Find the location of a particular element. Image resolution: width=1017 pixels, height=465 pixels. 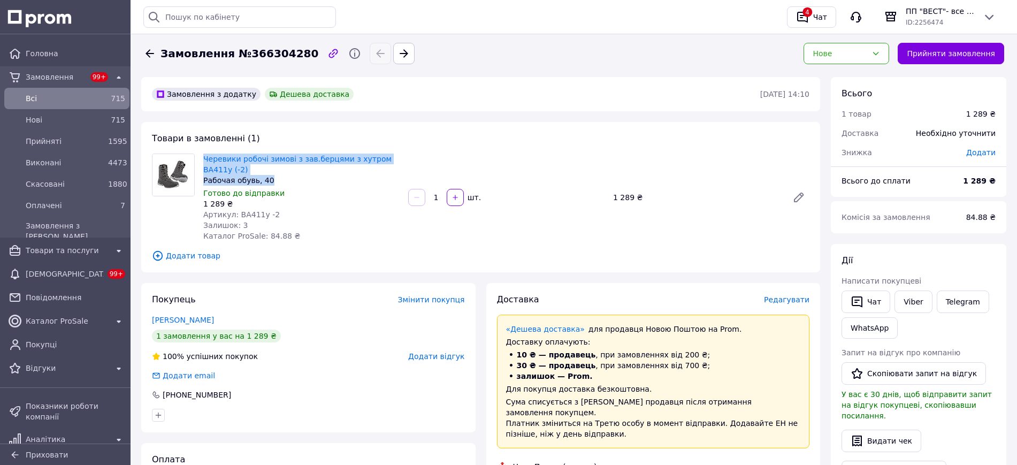

button: Чат is located at coordinates (865, 302).